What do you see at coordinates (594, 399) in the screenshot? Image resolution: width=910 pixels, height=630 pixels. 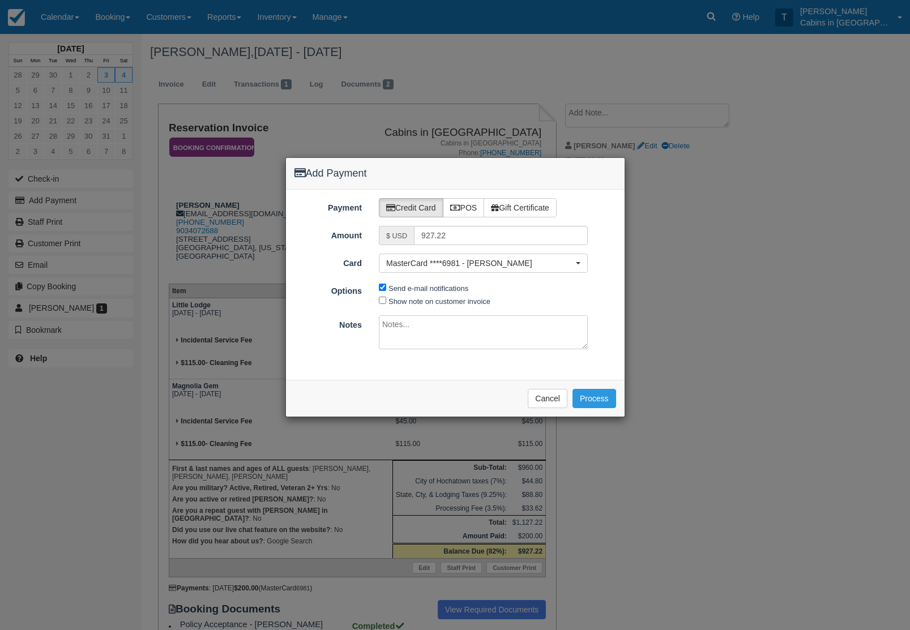 I see `button: Process` at bounding box center [594, 399].